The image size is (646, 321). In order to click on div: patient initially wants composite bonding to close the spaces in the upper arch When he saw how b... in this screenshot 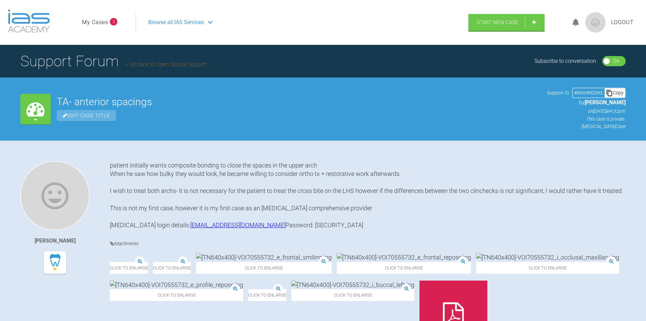, I will do `click(368, 195)`.